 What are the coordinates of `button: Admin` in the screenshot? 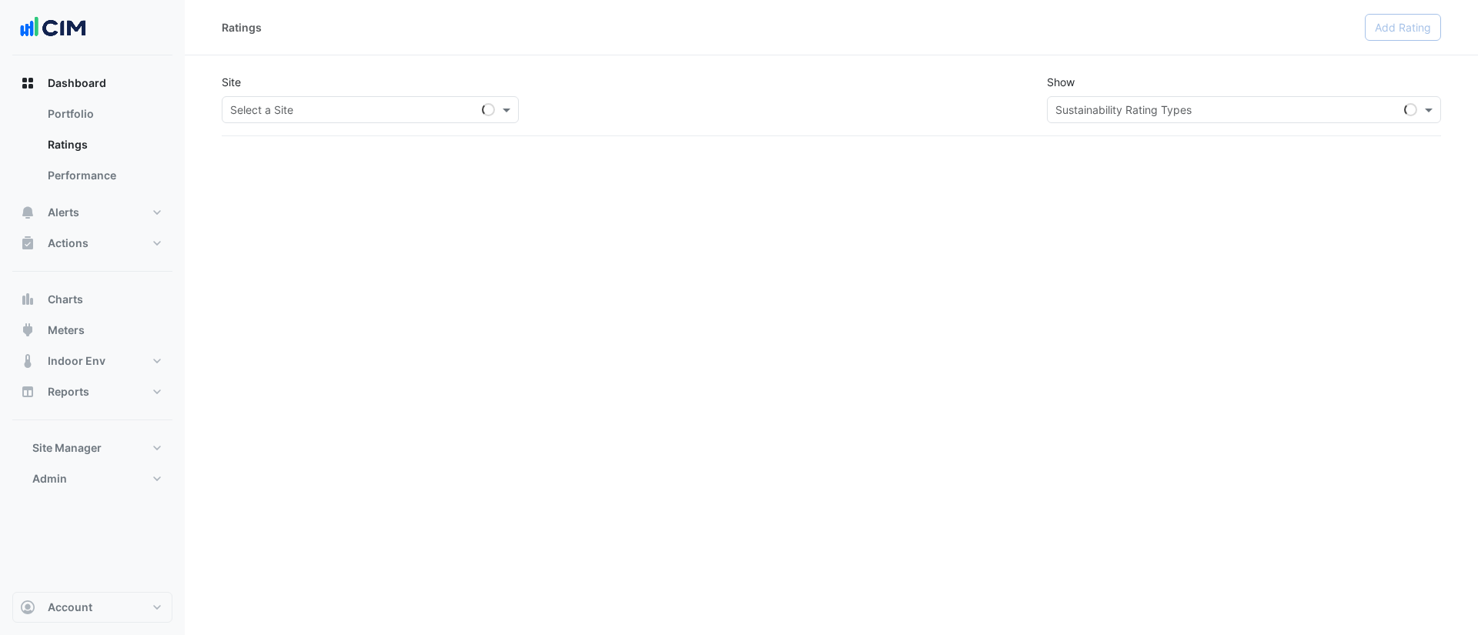 It's located at (92, 479).